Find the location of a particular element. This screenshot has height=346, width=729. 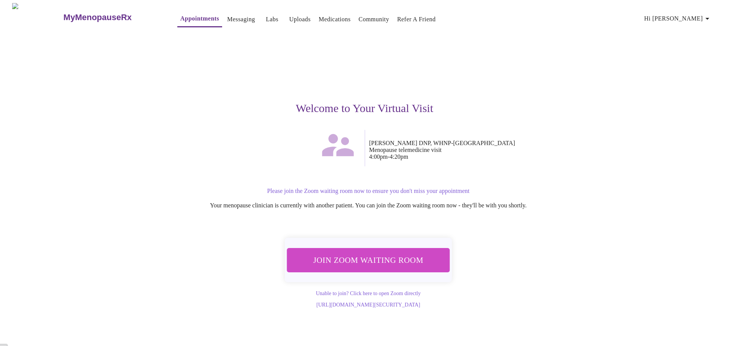

a: Medications is located at coordinates (335, 19).